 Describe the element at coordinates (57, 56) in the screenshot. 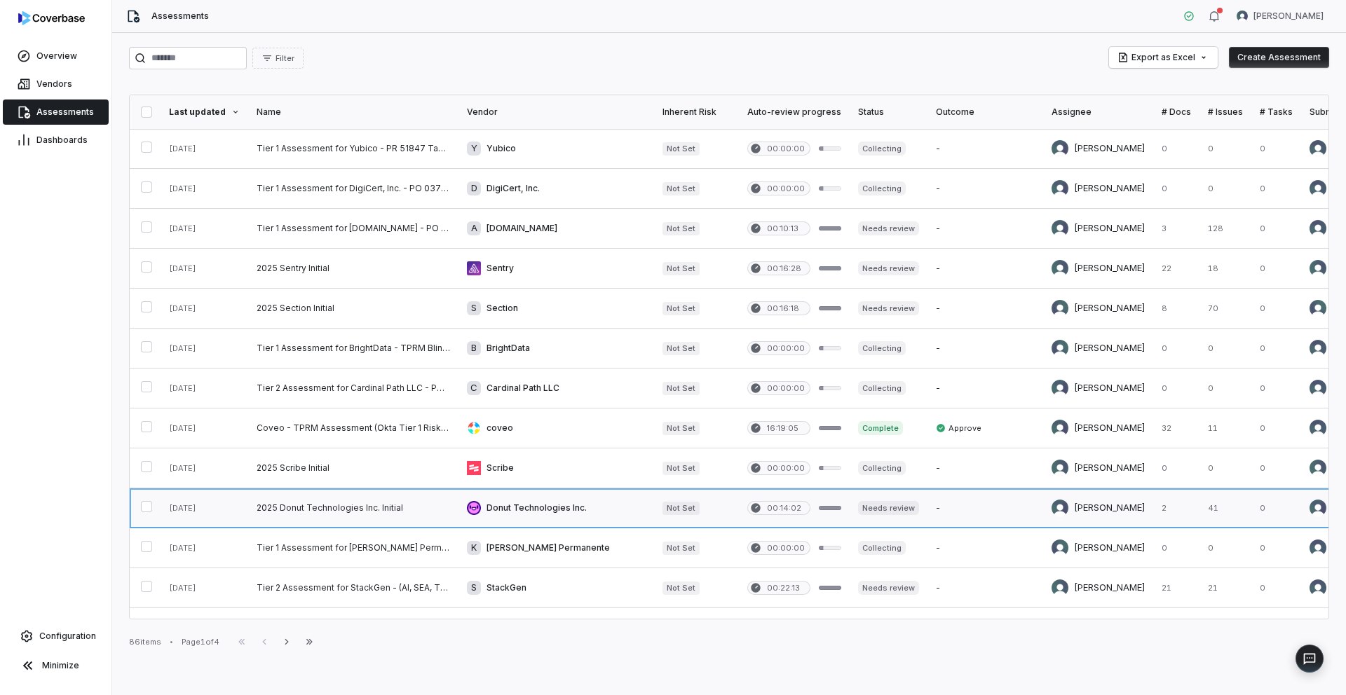

I see `span: Overview` at that location.